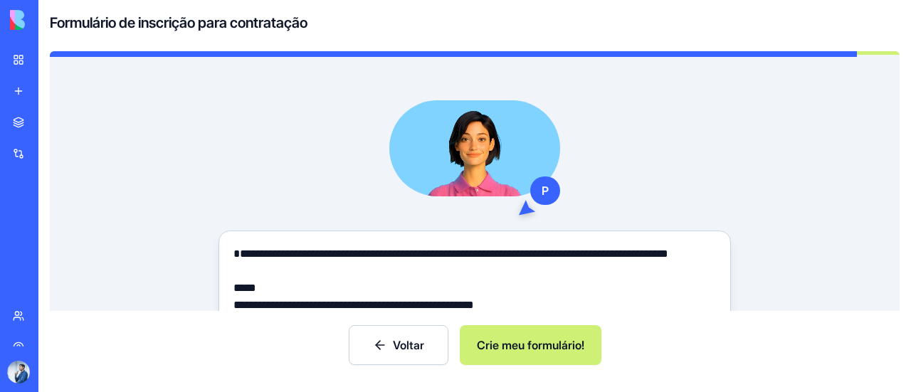 Image resolution: width=911 pixels, height=392 pixels. Describe the element at coordinates (179, 23) in the screenshot. I see `font: Formulário de inscrição para contratação` at that location.